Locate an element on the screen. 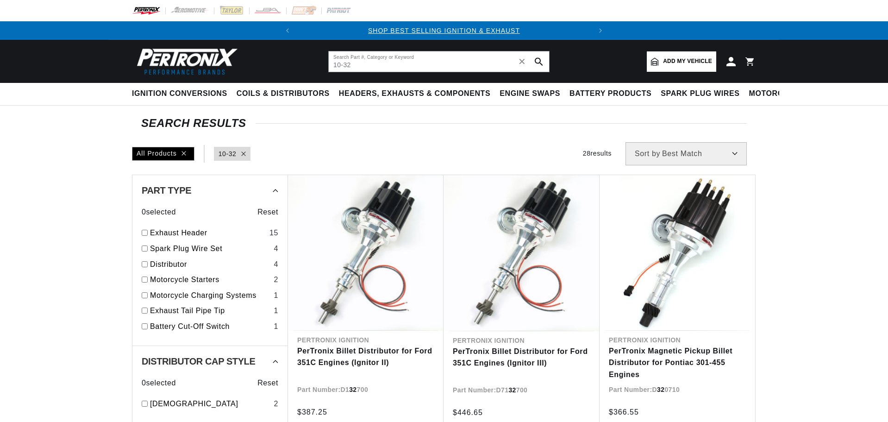 This screenshot has width=888, height=422. a: Add my vehicle is located at coordinates (681, 62).